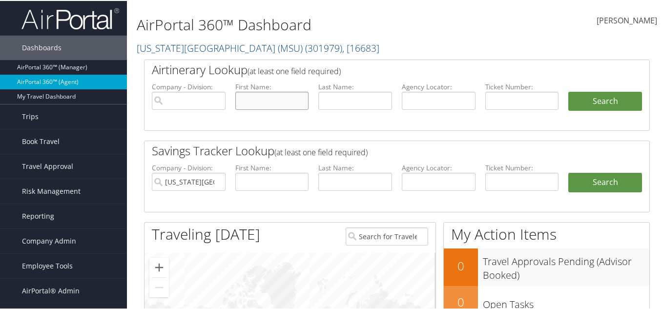 The image size is (663, 309). I want to click on span: ( 301979 ), so click(324, 47).